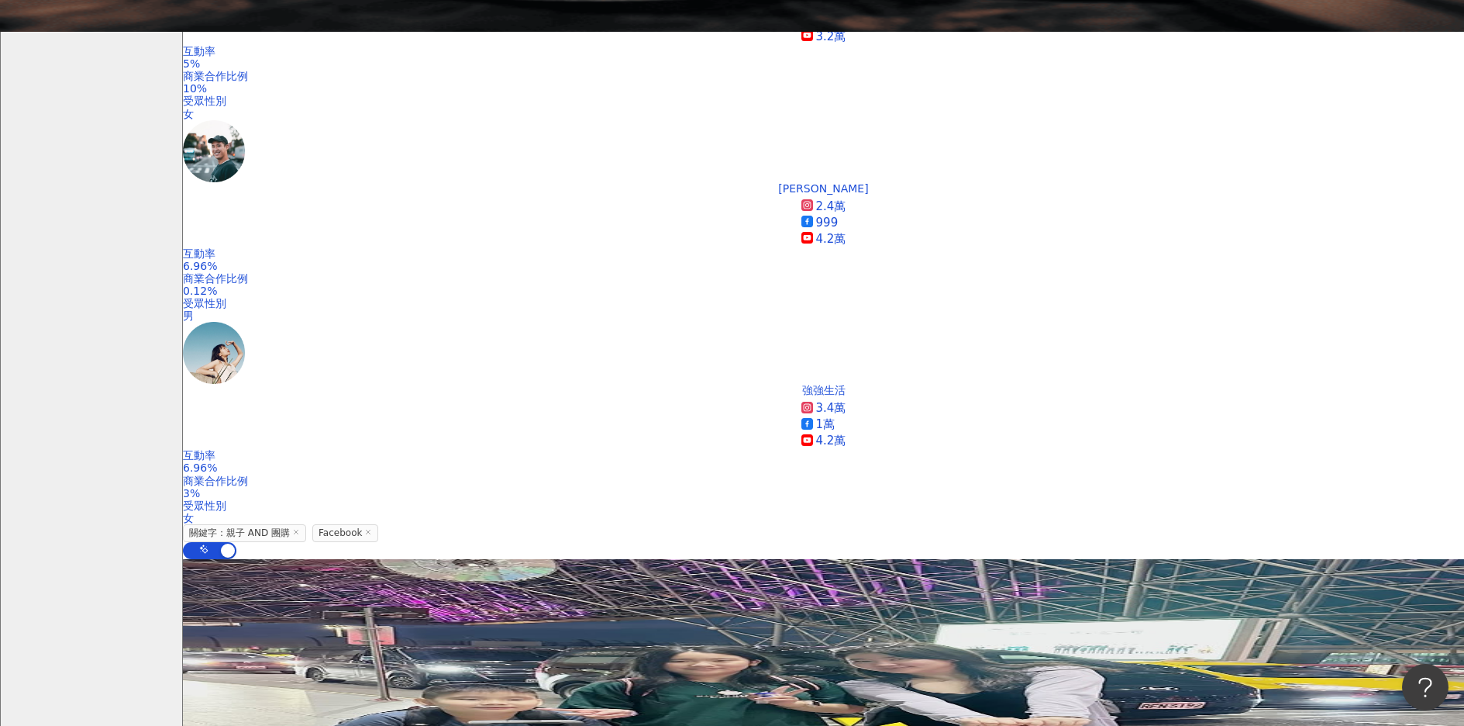 The height and width of the screenshot is (726, 1464). What do you see at coordinates (823, 493) in the screenshot?
I see `div: 3%` at bounding box center [823, 493].